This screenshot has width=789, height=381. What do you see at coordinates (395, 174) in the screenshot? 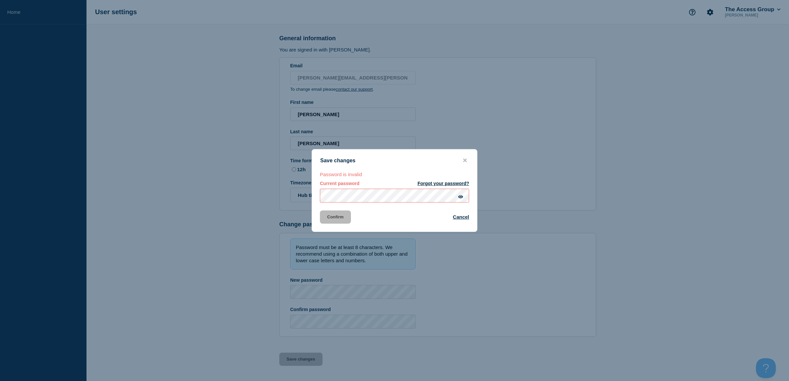
I see `p: Password is invalid` at bounding box center [395, 174].